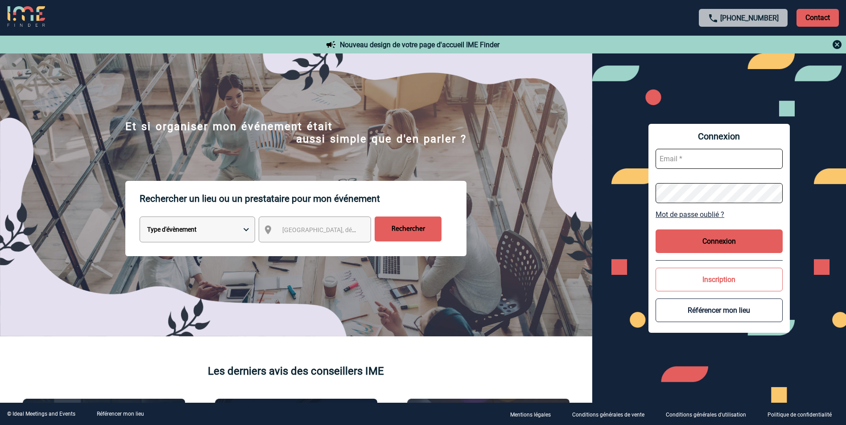  What do you see at coordinates (719, 310) in the screenshot?
I see `button: Référencer mon lieu` at bounding box center [719, 310].